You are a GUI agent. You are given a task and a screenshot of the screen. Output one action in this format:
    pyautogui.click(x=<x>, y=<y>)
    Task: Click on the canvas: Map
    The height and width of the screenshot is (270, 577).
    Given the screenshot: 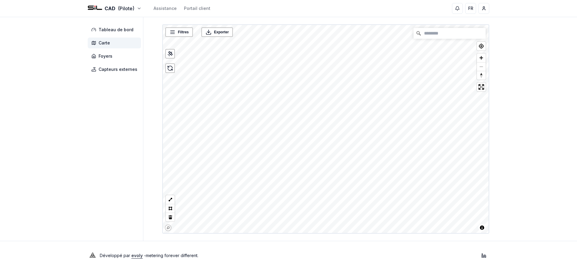 What is the action you would take?
    pyautogui.click(x=326, y=130)
    